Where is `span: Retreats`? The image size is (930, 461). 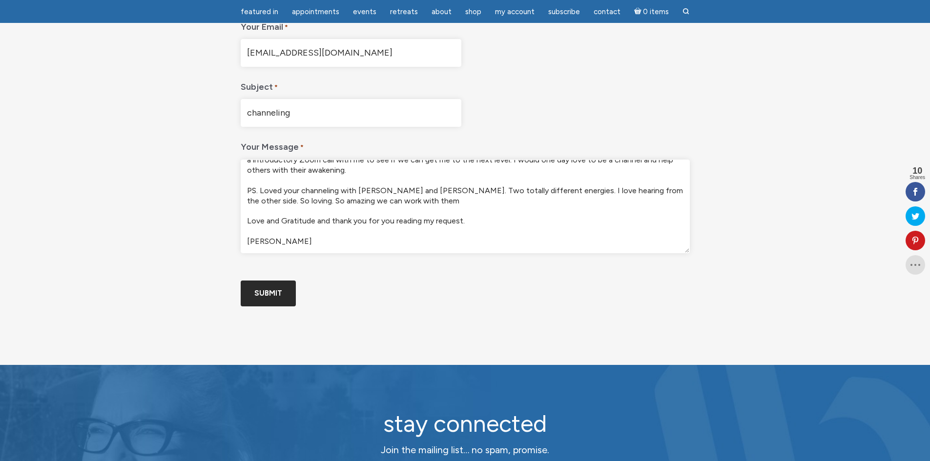 span: Retreats is located at coordinates (404, 12).